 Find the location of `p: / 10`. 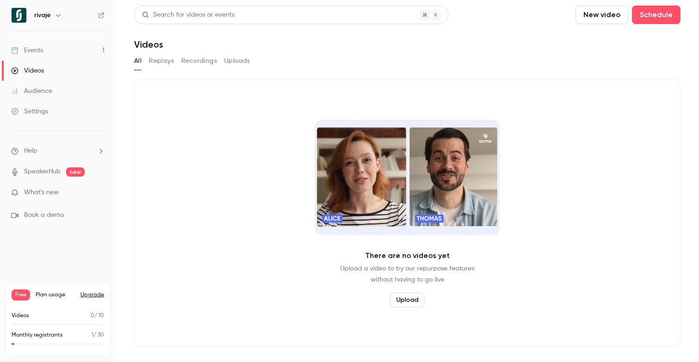

p: / 10 is located at coordinates (97, 316).